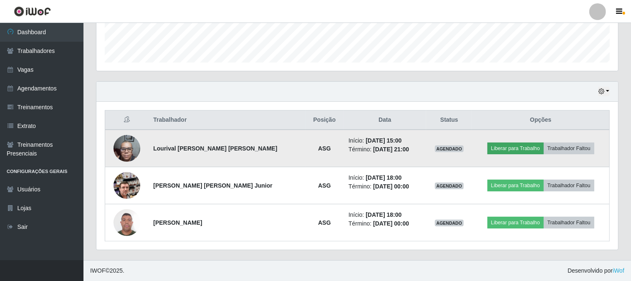 Image resolution: width=631 pixels, height=281 pixels. Describe the element at coordinates (127, 223) in the screenshot. I see `img: 1730980546330.jpeg` at that location.